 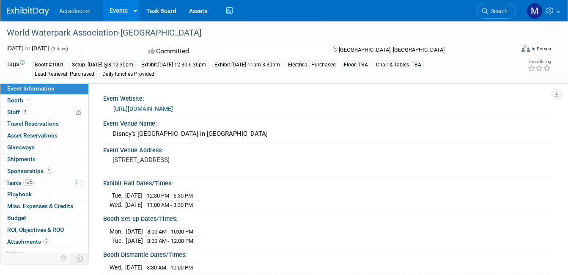 I want to click on span: 3:30 AM - 10:00 PM, so click(x=170, y=267).